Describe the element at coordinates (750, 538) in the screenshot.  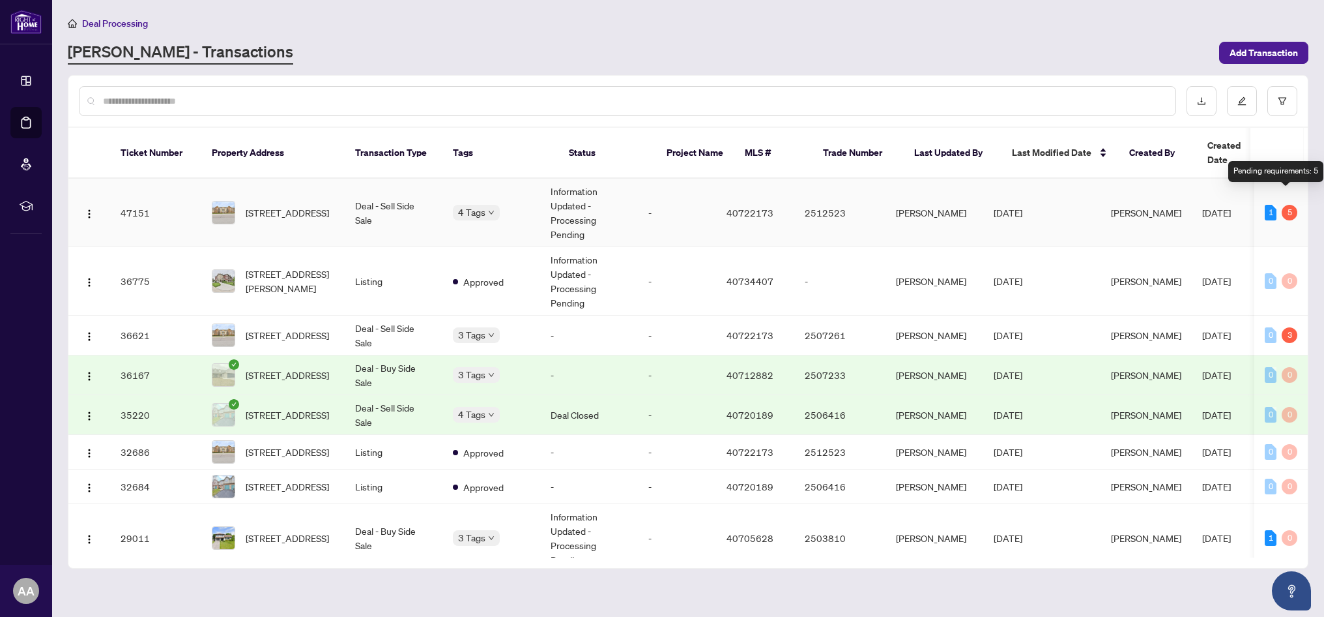
I see `span: 40705628` at that location.